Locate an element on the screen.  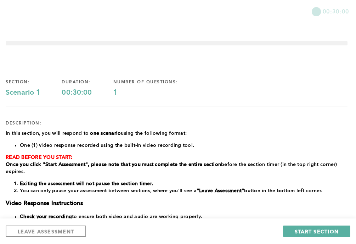
span: using the following format: is located at coordinates (154, 133).